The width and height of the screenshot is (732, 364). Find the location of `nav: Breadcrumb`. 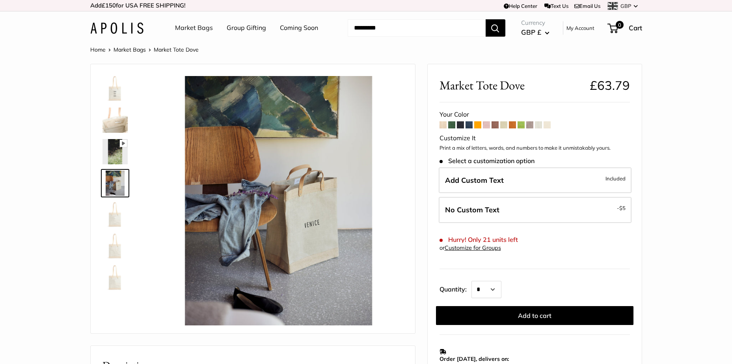

nav: Breadcrumb is located at coordinates (144, 50).